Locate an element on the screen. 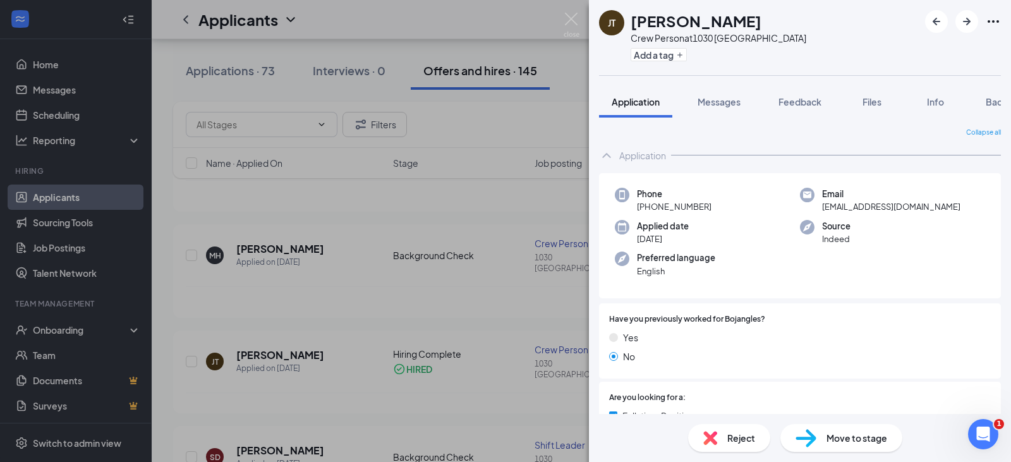 This screenshot has width=1011, height=462. span: Preferred language is located at coordinates (676, 258).